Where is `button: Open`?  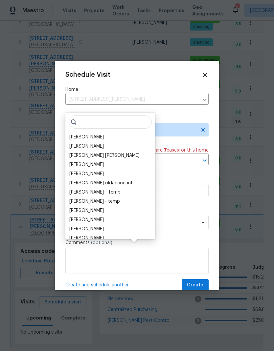 button: Open is located at coordinates (204, 160).